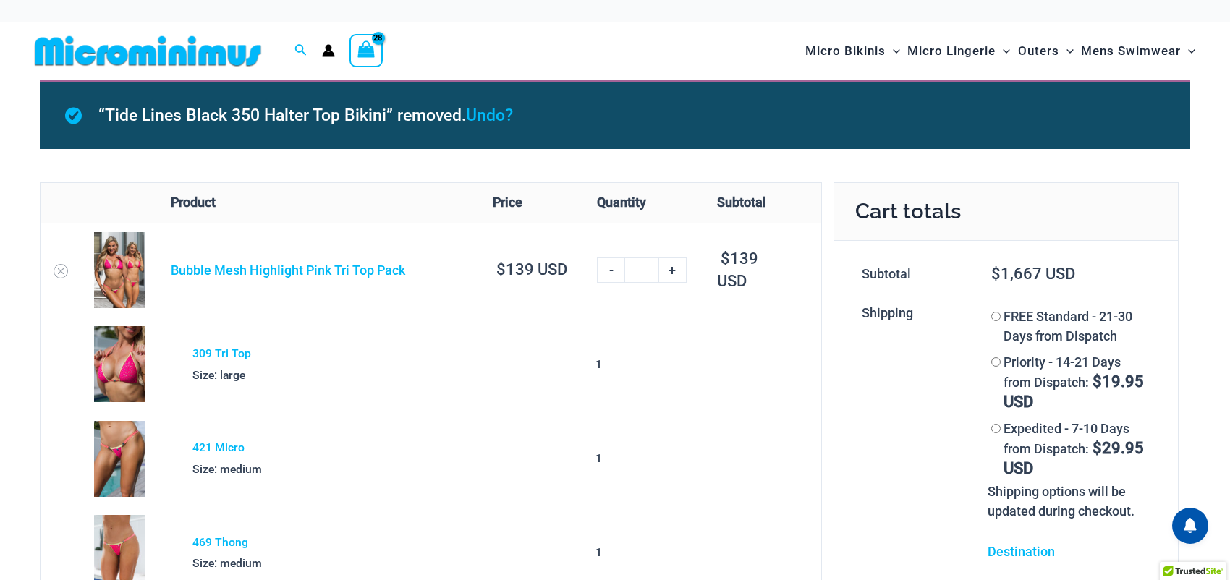 The width and height of the screenshot is (1230, 580). What do you see at coordinates (1033, 273) in the screenshot?
I see `bdi: 1,667 USD` at bounding box center [1033, 273].